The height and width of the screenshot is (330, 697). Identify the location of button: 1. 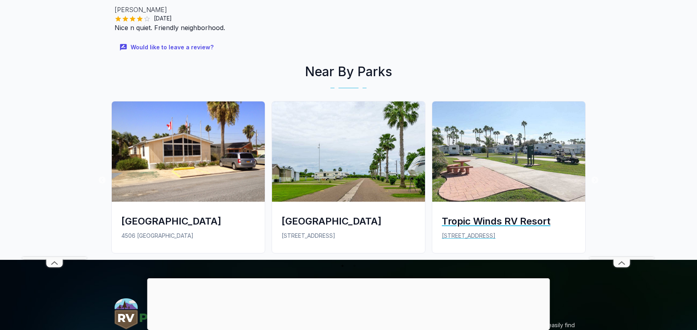
(342, 266).